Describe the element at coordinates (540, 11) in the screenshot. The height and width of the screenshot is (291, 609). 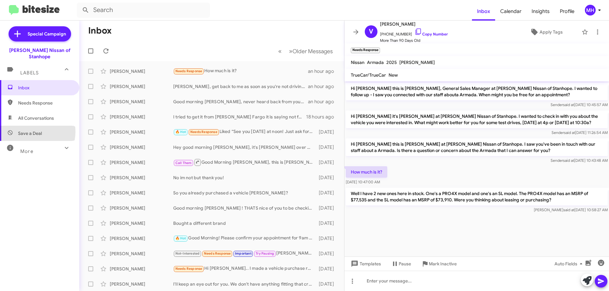
I see `span: Insights` at that location.